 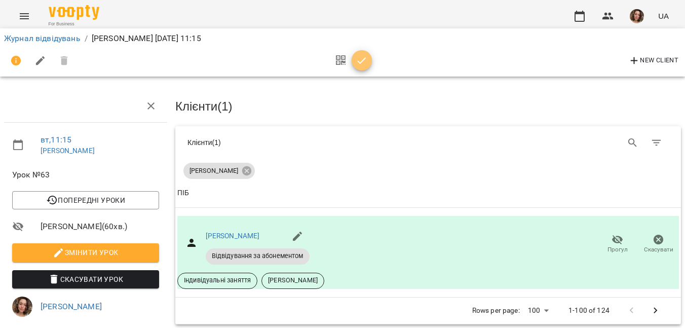 I want to click on img: Voopty Logo, so click(x=74, y=12).